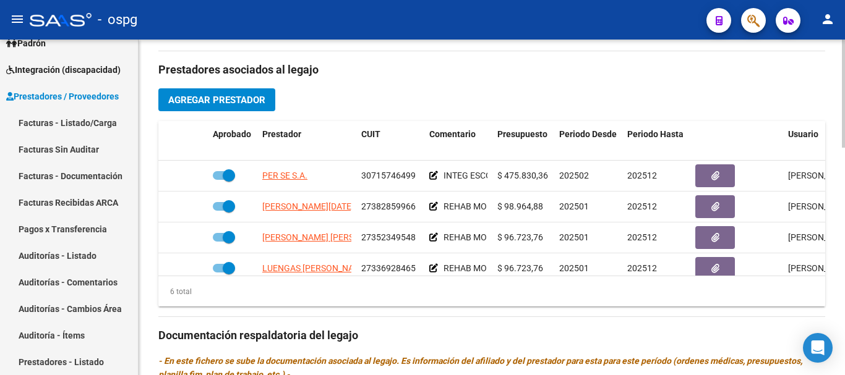 The width and height of the screenshot is (845, 375). Describe the element at coordinates (307, 142) in the screenshot. I see `datatable-header-cell: Prestador` at that location.